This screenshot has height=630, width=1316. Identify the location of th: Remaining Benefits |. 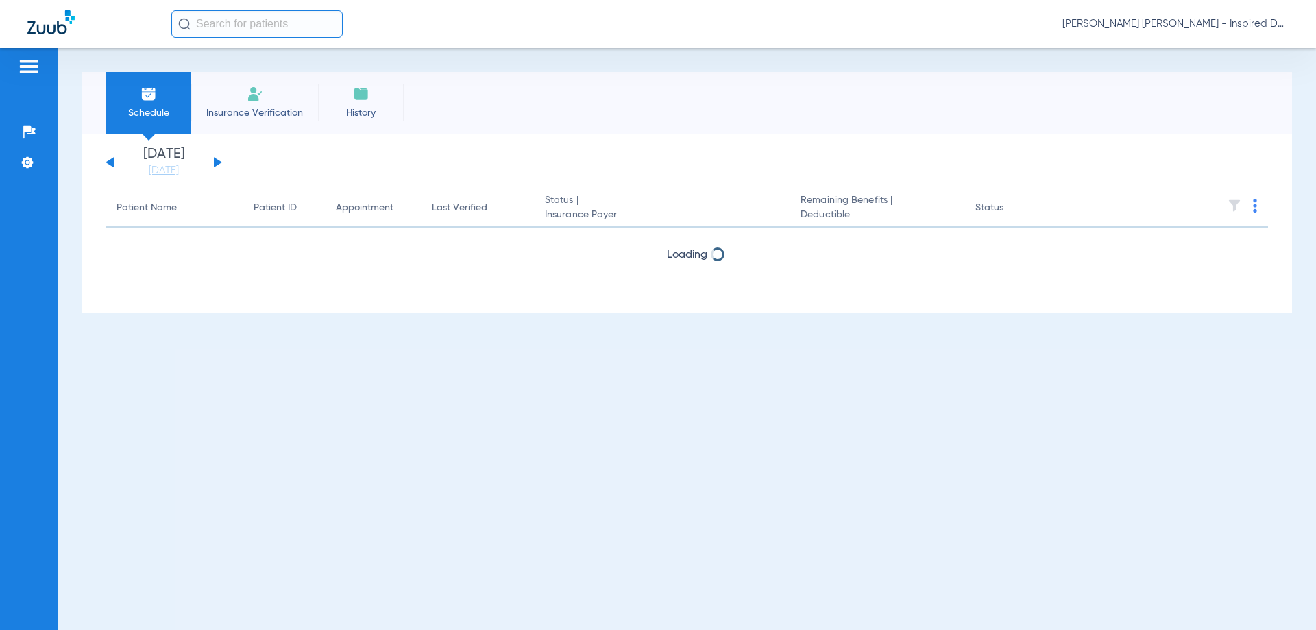
(877, 208).